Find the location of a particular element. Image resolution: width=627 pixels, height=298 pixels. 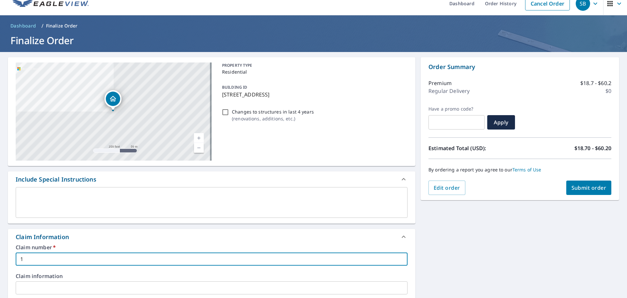

p: Residential is located at coordinates (314, 72).